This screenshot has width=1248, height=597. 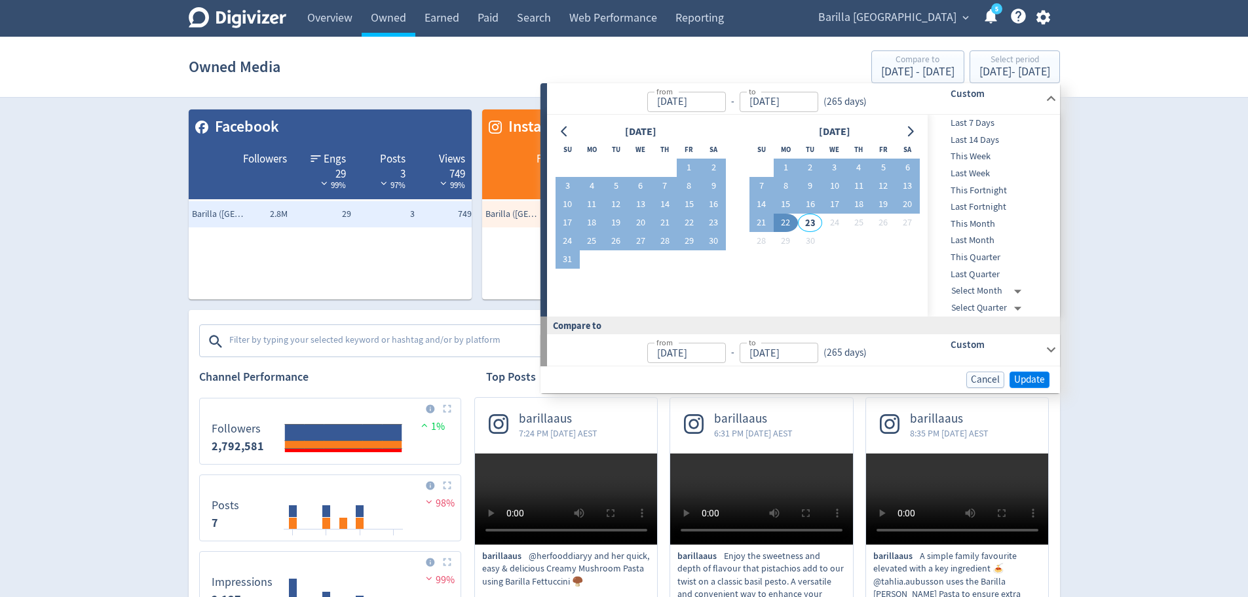 I want to click on button: 31, so click(x=567, y=259).